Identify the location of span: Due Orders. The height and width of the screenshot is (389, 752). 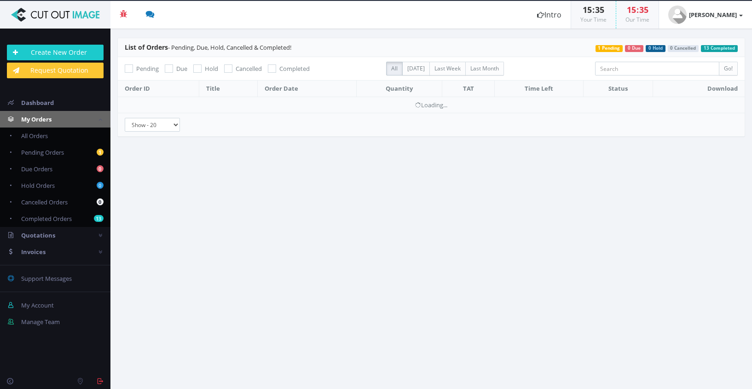
(37, 169).